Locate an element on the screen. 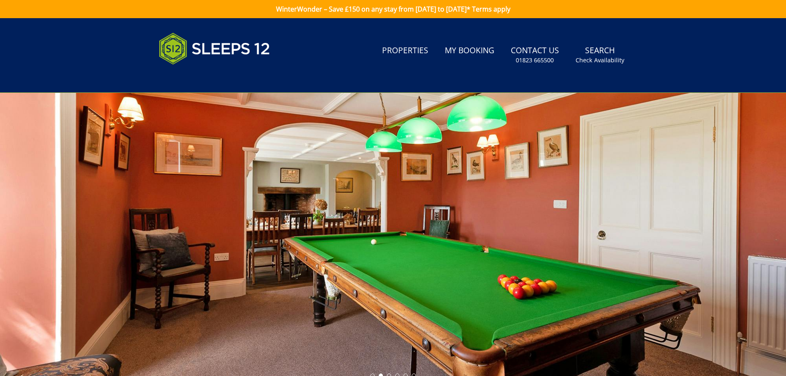  a: My Booking is located at coordinates (469, 51).